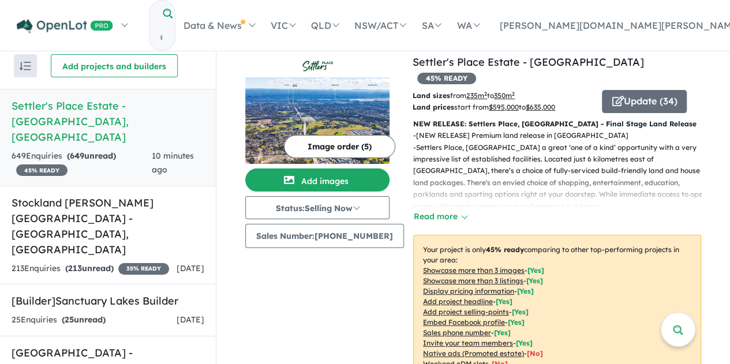 The width and height of the screenshot is (730, 364). Describe the element at coordinates (503, 107) in the screenshot. I see `p: start from` at that location.